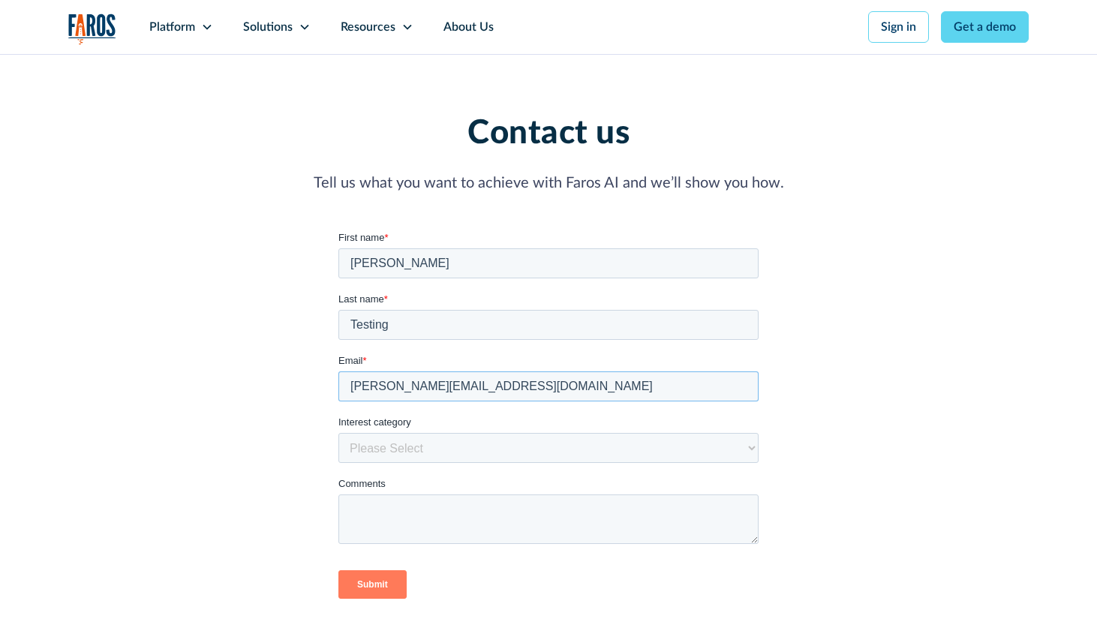 The width and height of the screenshot is (1097, 637). I want to click on a: Get a demo, so click(984, 27).